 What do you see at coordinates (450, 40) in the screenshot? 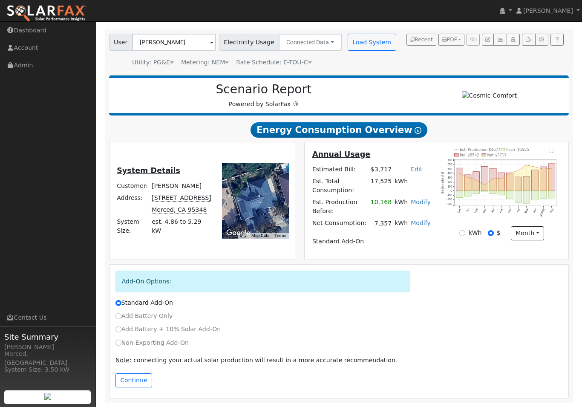
I see `span: PDF` at bounding box center [450, 40].